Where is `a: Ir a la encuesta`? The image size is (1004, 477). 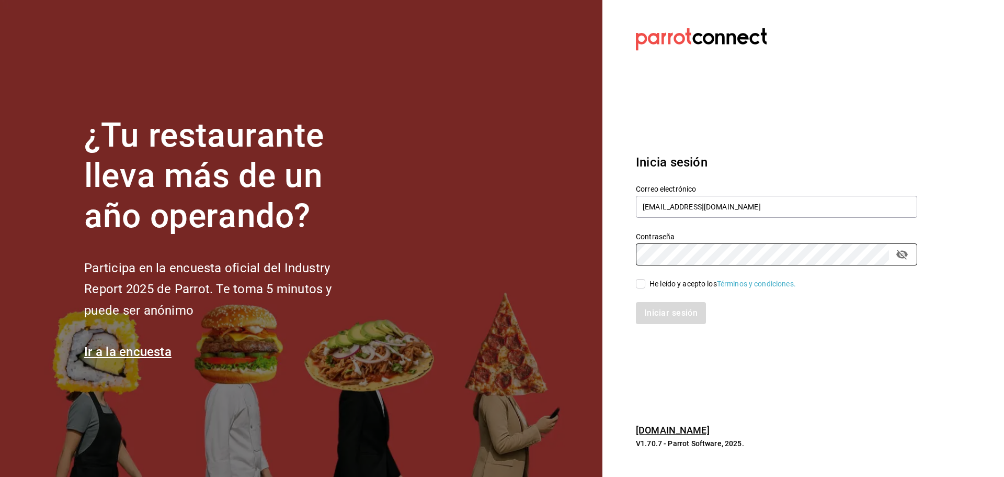 a: Ir a la encuesta is located at coordinates (128, 352).